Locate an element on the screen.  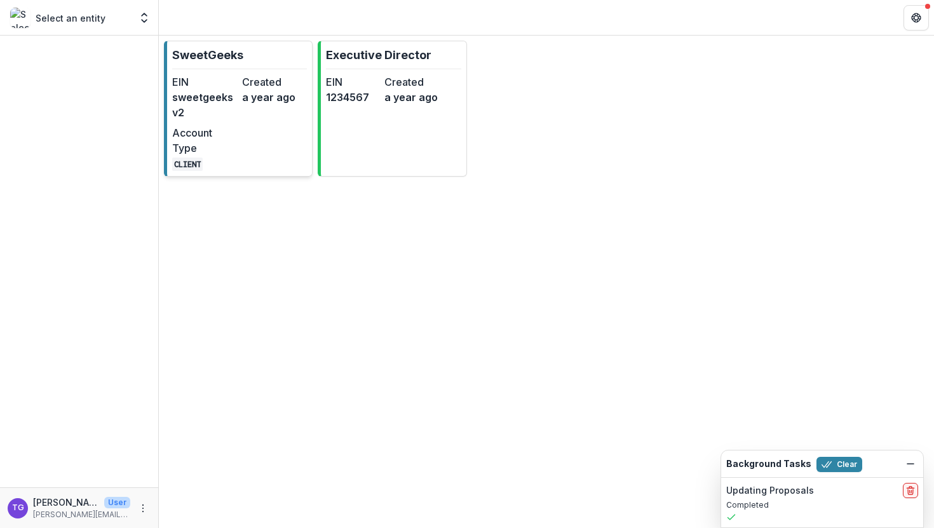
button: Open entity switcher is located at coordinates (144, 18).